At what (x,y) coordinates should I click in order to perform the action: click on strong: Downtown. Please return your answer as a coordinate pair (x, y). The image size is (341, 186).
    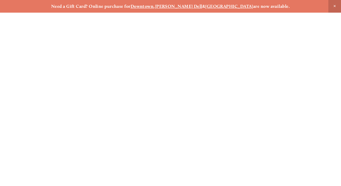
    Looking at the image, I should click on (142, 6).